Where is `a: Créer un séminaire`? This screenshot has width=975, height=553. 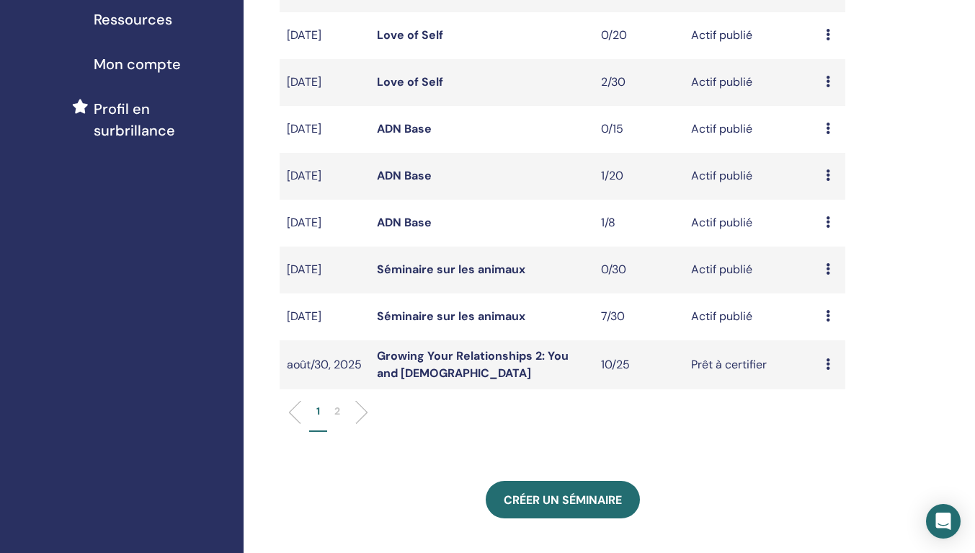 a: Créer un séminaire is located at coordinates (563, 499).